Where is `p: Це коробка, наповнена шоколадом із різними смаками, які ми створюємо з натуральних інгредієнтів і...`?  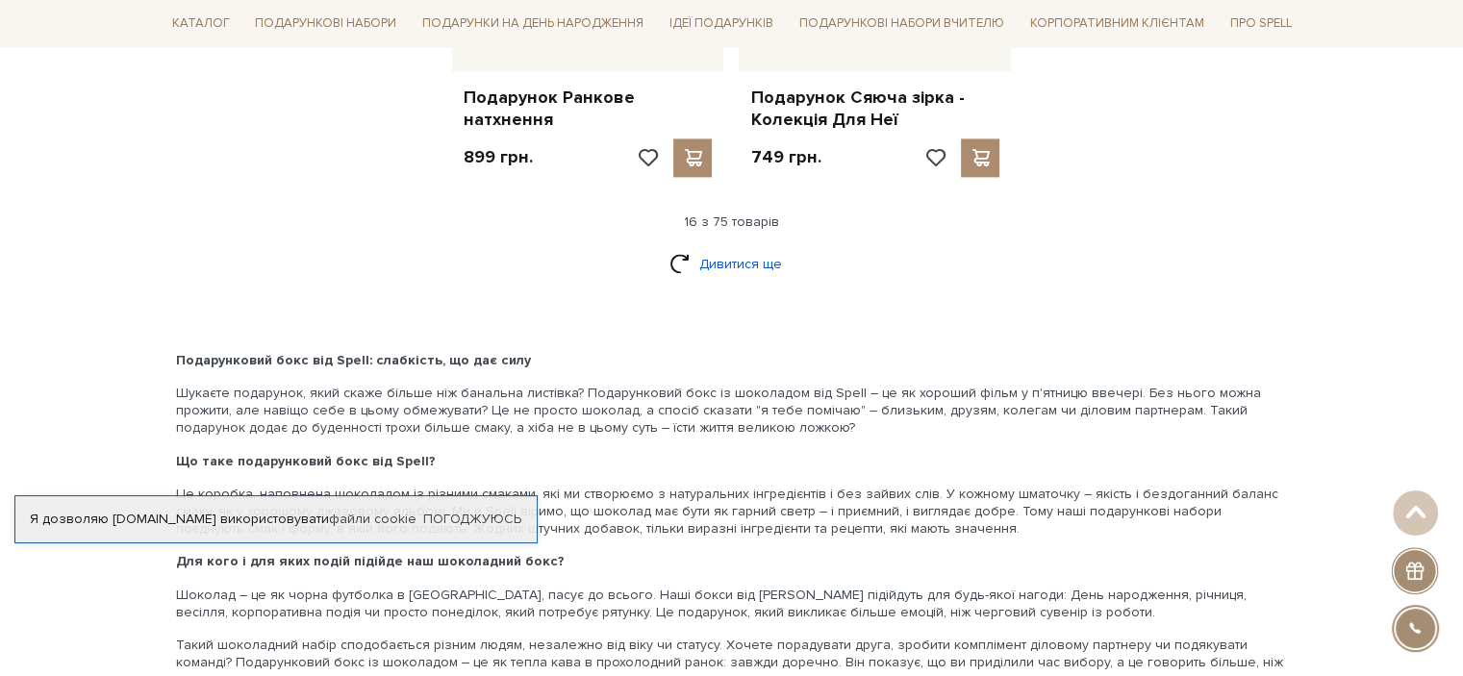 p: Це коробка, наповнена шоколадом із різними смаками, які ми створюємо з натуральних інгредієнтів і... is located at coordinates (732, 512).